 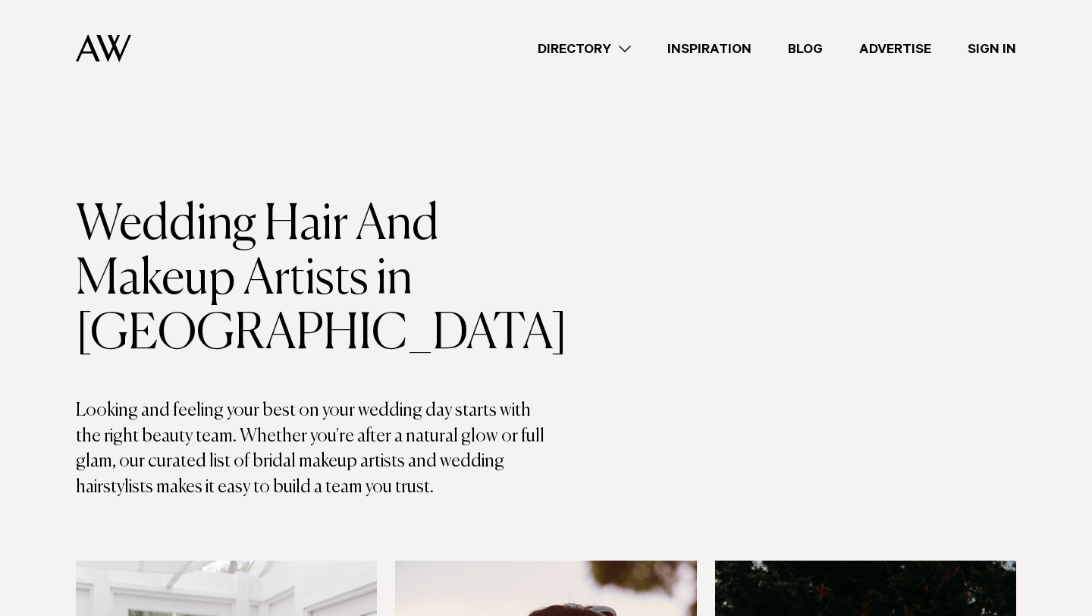 I want to click on a: Inspiration, so click(x=709, y=49).